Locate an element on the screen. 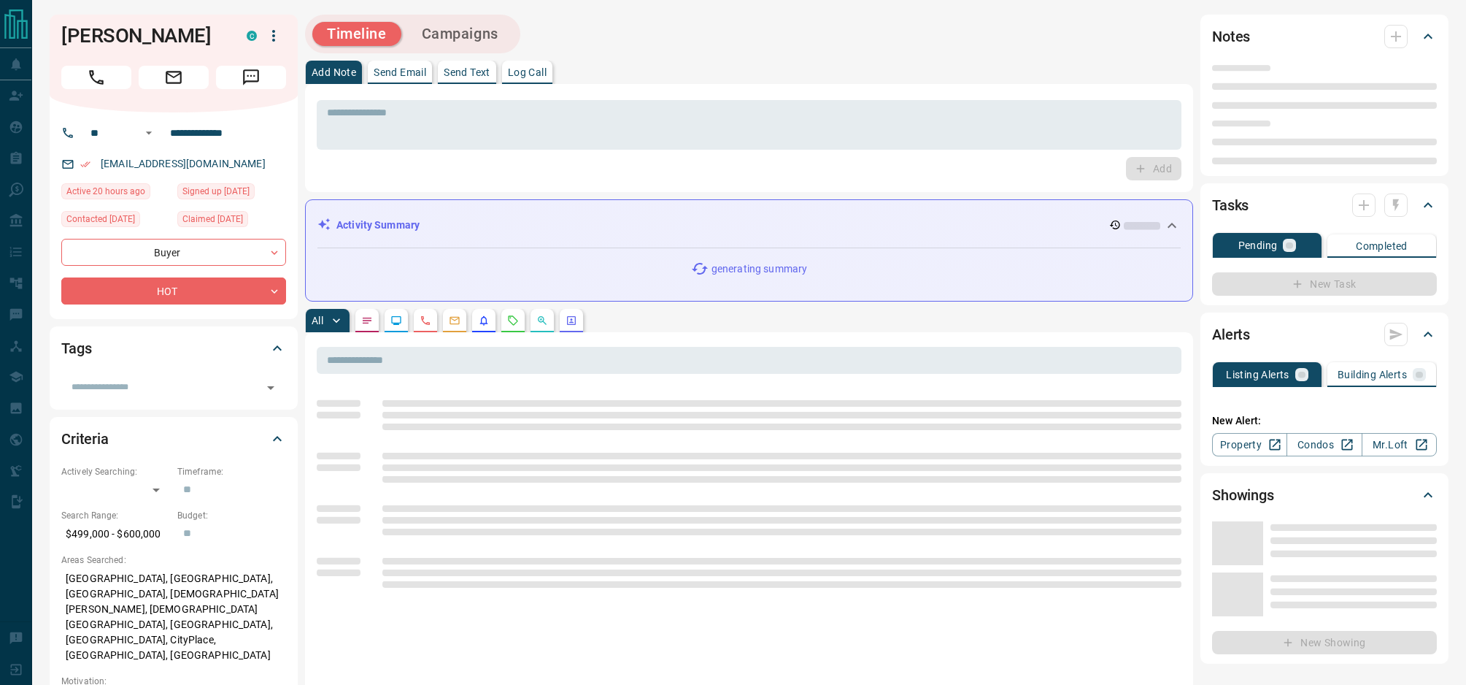 This screenshot has height=685, width=1466. div: Buyer is located at coordinates (174, 252).